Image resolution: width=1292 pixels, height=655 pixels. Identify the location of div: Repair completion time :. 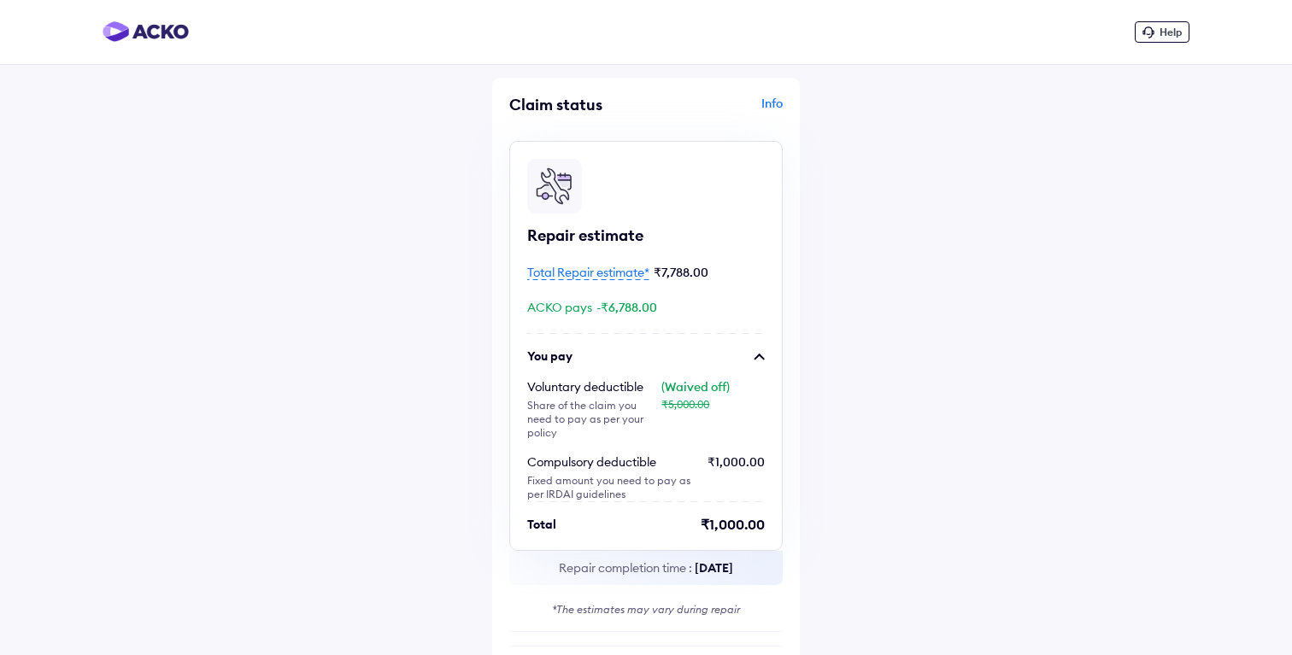
(646, 568).